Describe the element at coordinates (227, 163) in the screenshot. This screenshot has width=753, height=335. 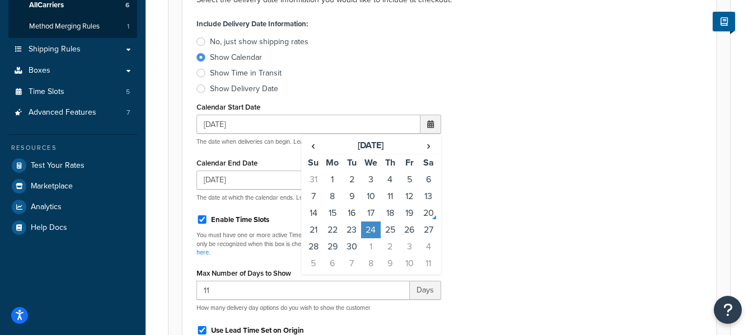
I see `label: Calendar End Date` at that location.